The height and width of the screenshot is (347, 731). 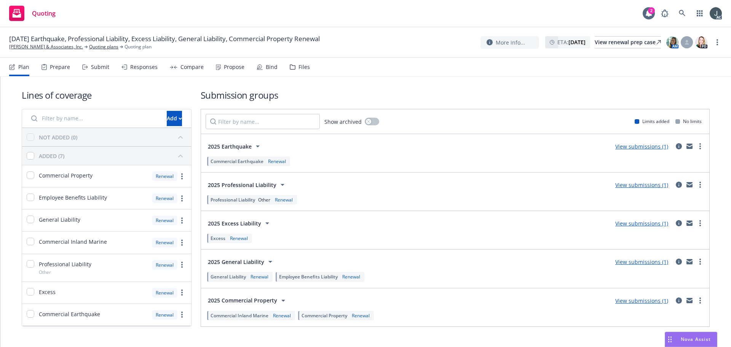 What do you see at coordinates (144, 67) in the screenshot?
I see `div: Responses` at bounding box center [144, 67].